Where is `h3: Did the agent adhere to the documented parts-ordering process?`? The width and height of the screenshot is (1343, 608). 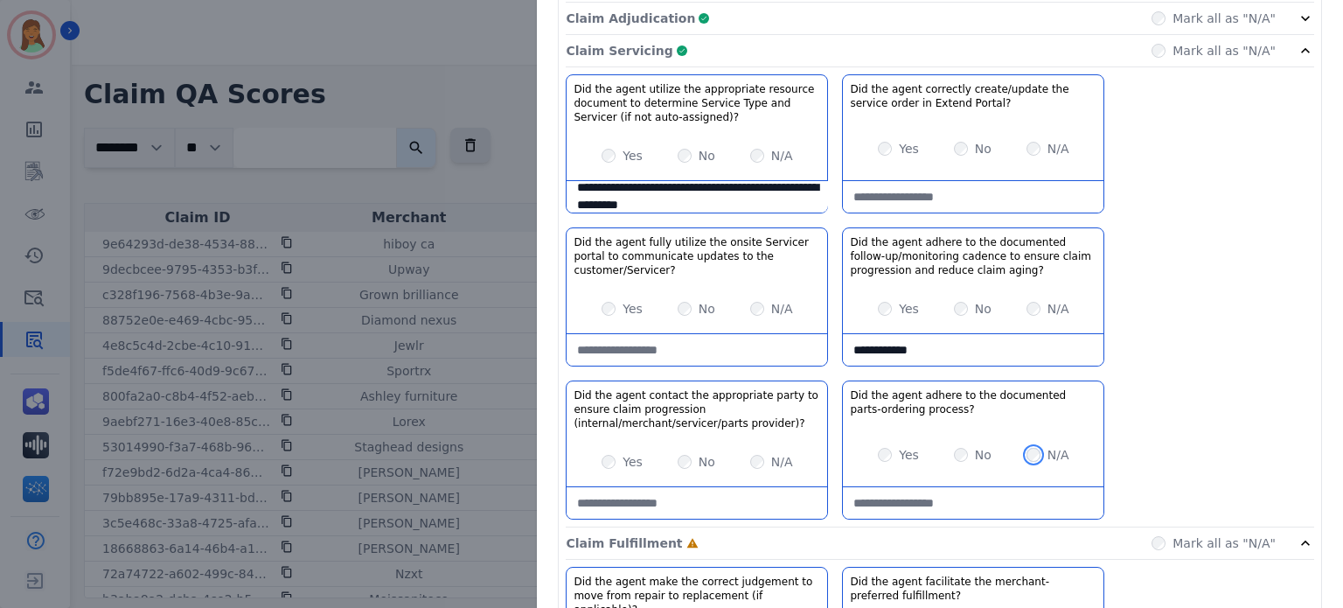 h3: Did the agent adhere to the documented parts-ordering process? is located at coordinates (973, 402).